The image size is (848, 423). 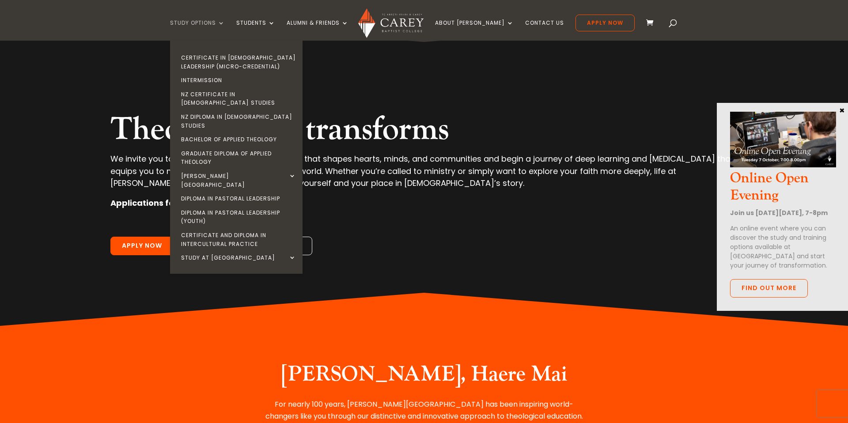 What do you see at coordinates (783, 165) in the screenshot?
I see `a: Online Open Evening Oct 2025` at bounding box center [783, 165].